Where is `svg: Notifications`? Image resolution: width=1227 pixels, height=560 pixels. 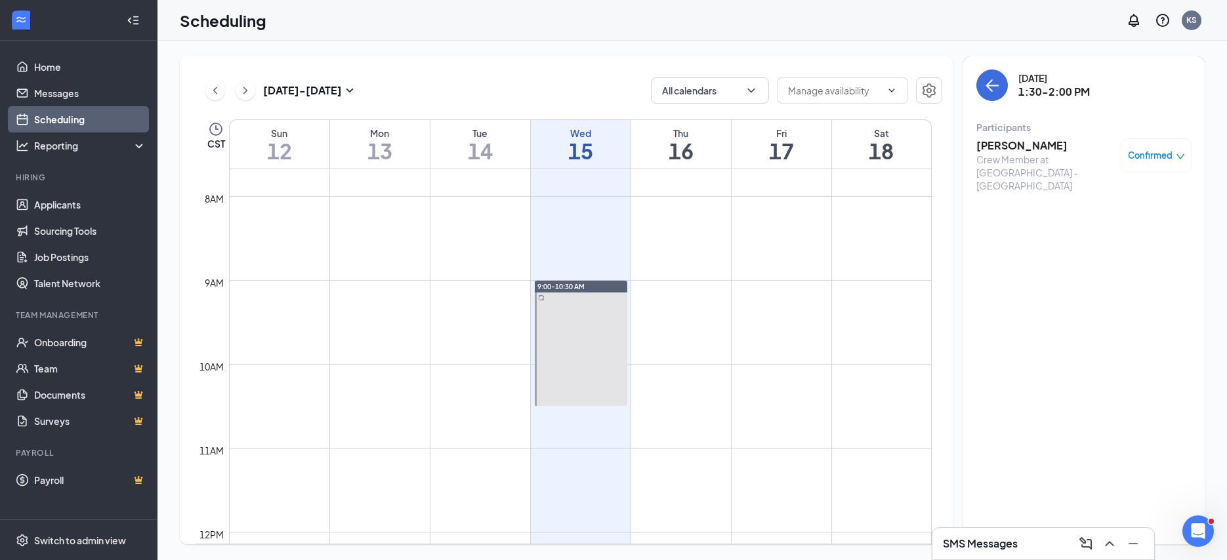 svg: Notifications is located at coordinates (1134, 20).